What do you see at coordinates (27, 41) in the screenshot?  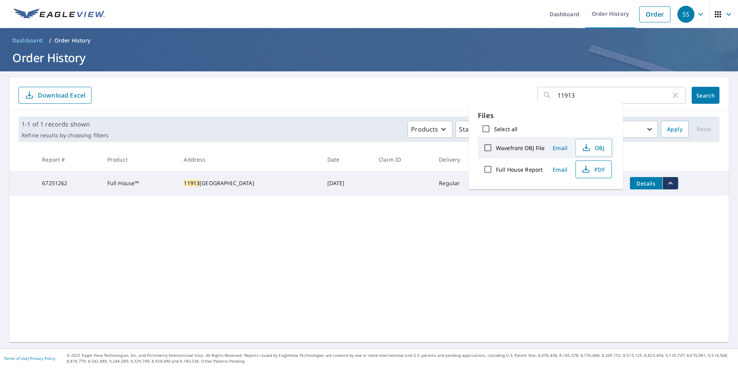 I see `a: Dashboard` at bounding box center [27, 41].